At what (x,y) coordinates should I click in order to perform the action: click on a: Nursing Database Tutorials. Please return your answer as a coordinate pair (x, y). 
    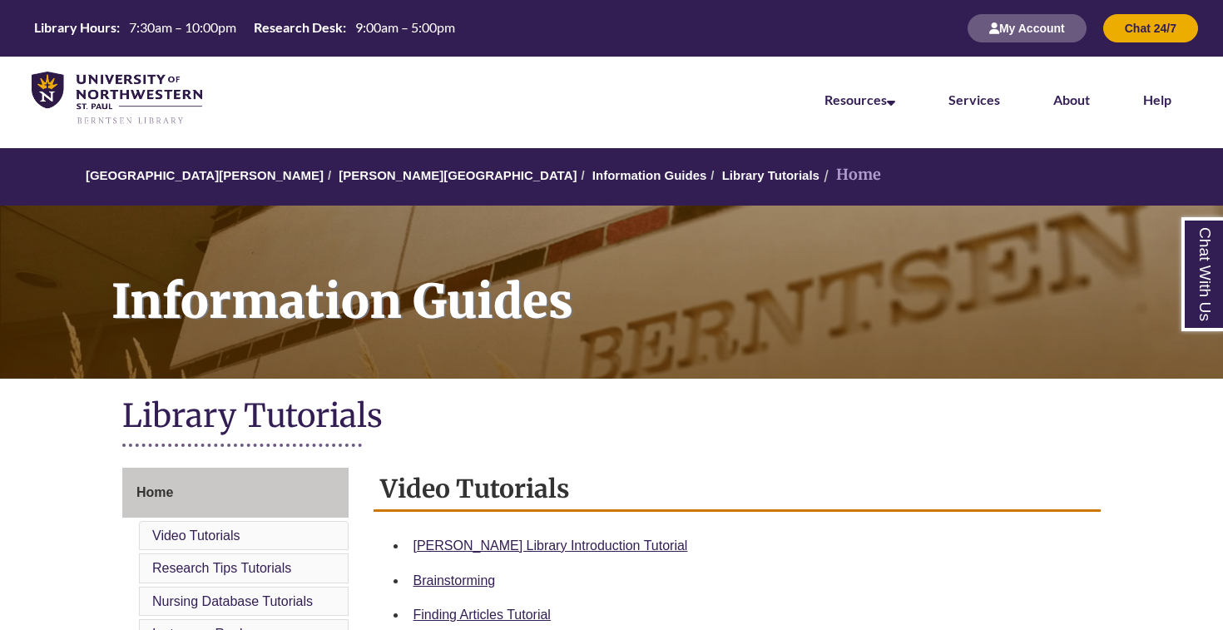
    Looking at the image, I should click on (232, 601).